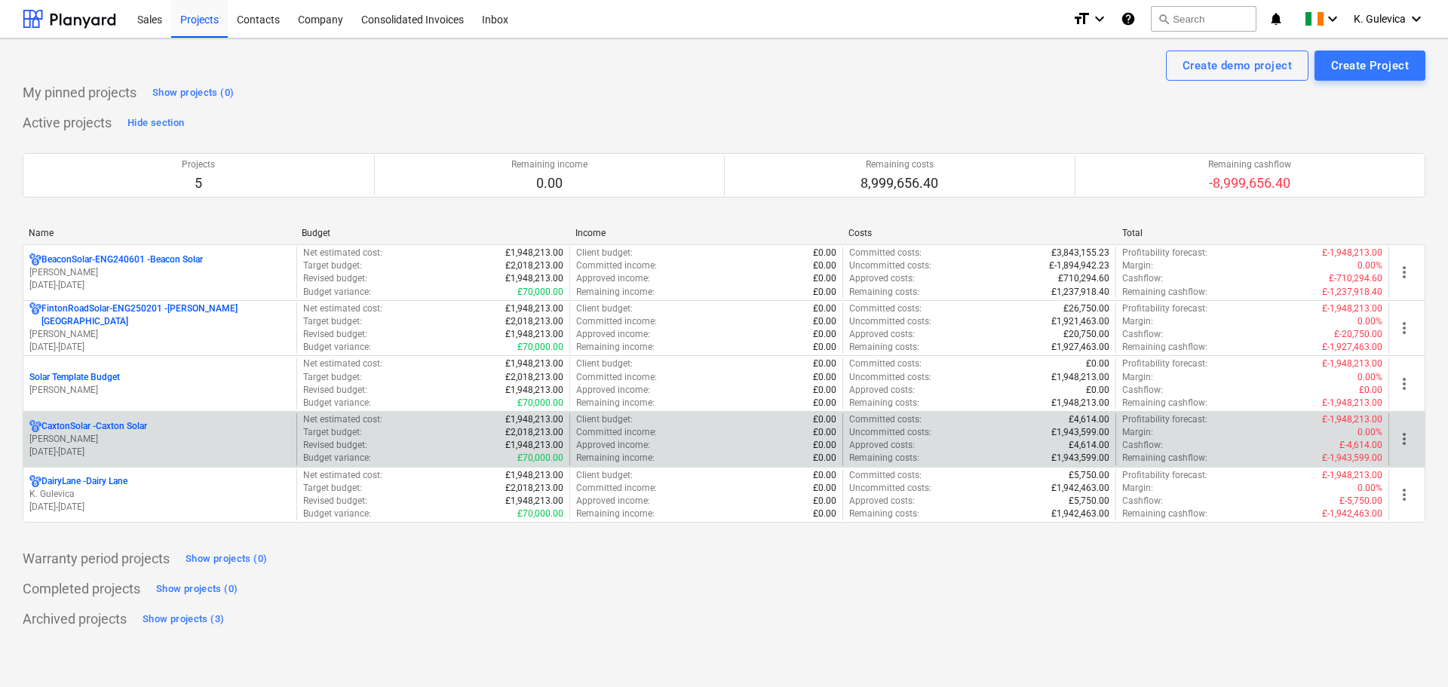 The image size is (1448, 687). I want to click on p: £1,943,599.00, so click(1080, 432).